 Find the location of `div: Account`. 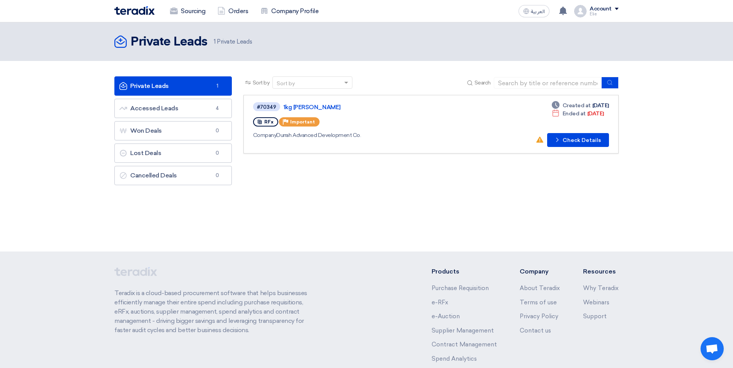

div: Account is located at coordinates (600, 9).